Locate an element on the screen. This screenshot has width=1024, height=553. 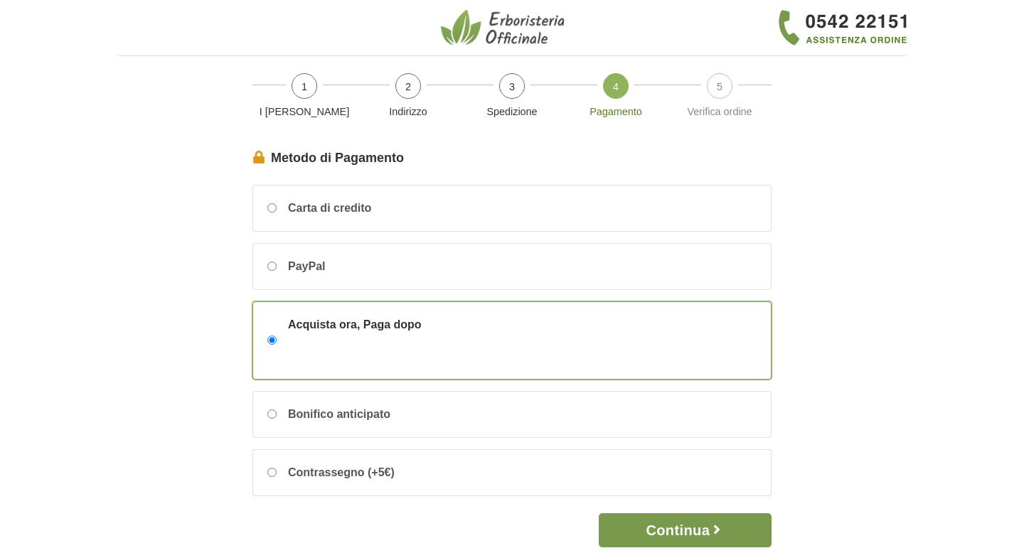
input: PayPal is located at coordinates (272, 266).